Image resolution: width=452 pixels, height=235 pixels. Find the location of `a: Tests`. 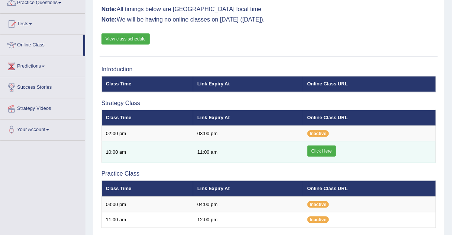

a: Tests is located at coordinates (43, 23).